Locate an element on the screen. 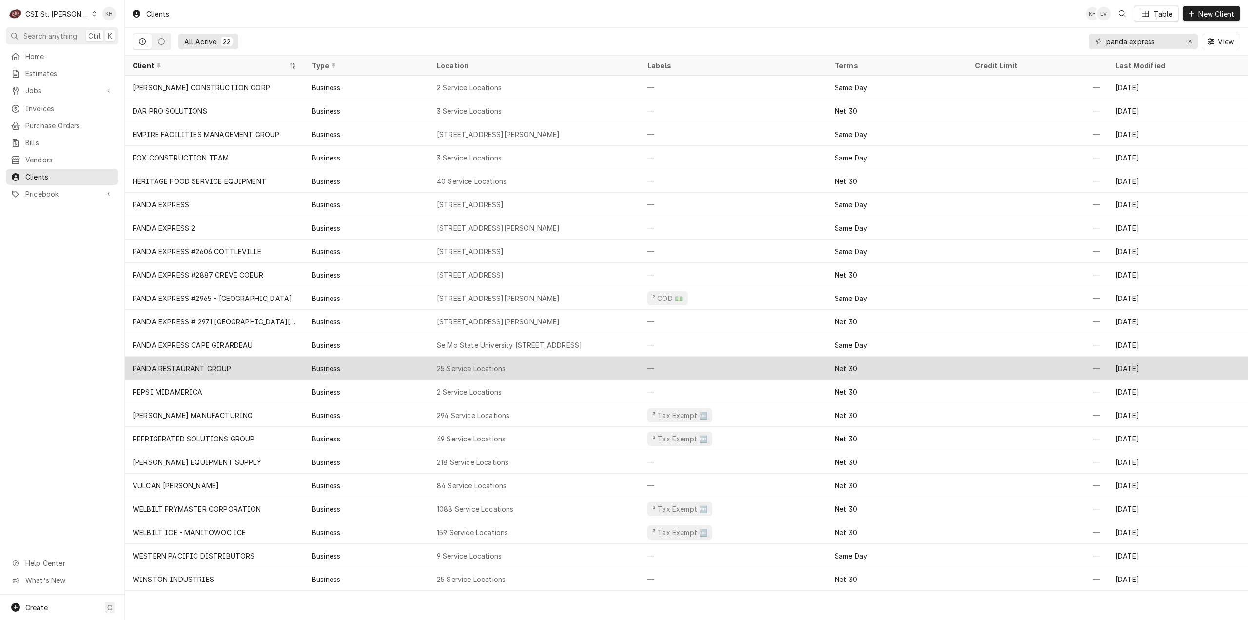  a: Home is located at coordinates (62, 56).